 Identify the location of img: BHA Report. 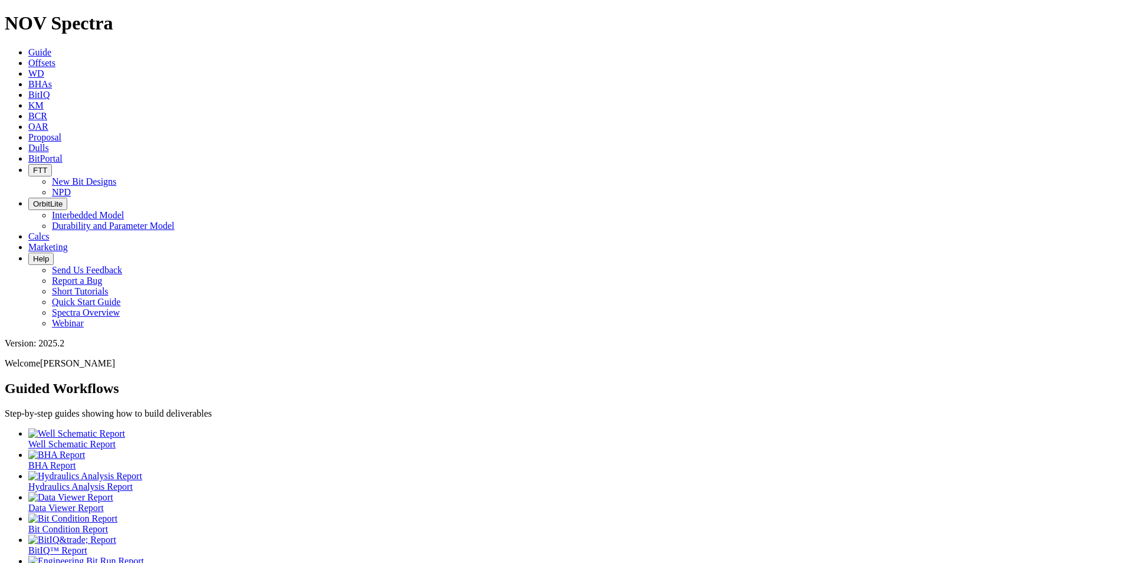
(57, 455).